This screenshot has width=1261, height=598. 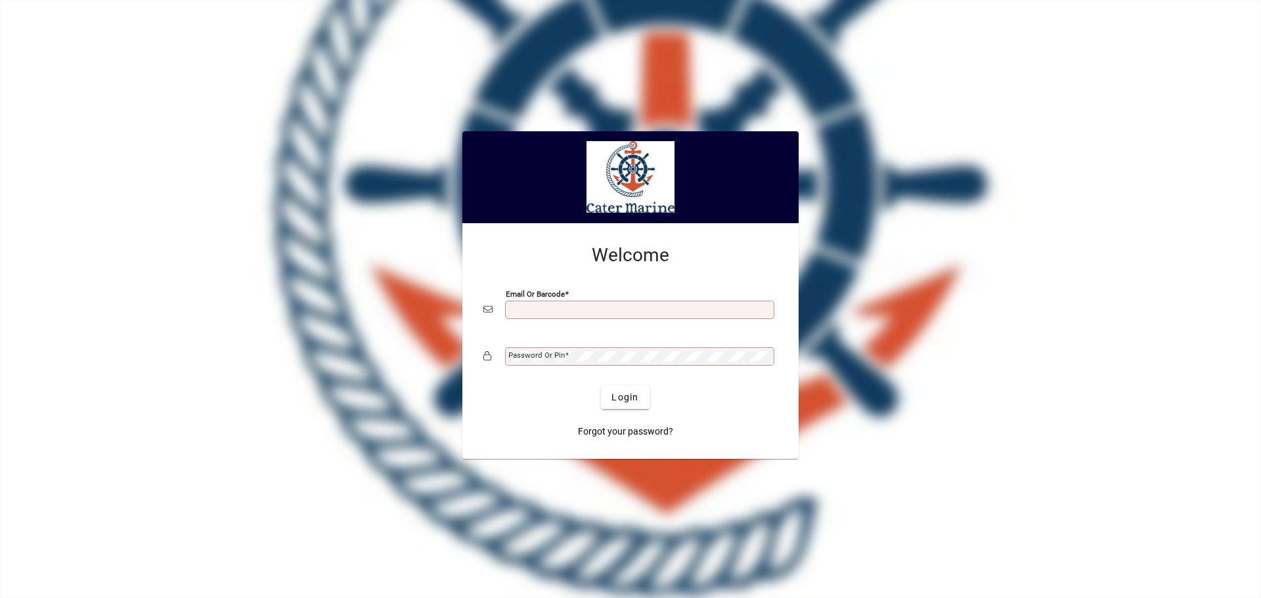 I want to click on button: Login, so click(x=624, y=397).